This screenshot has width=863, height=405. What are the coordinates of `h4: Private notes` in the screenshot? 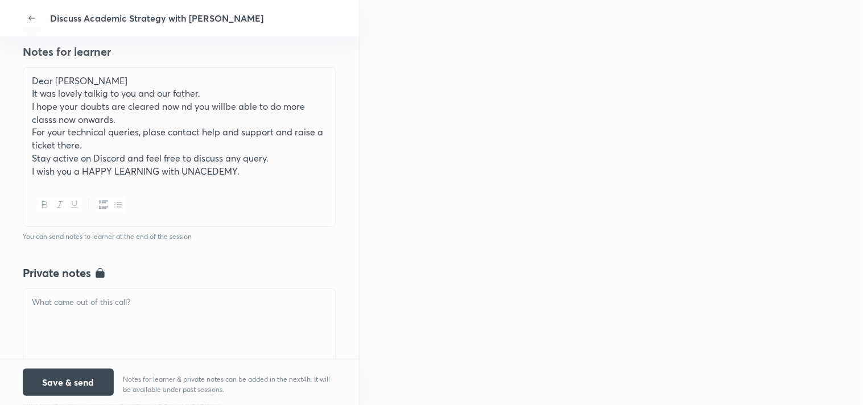 It's located at (57, 273).